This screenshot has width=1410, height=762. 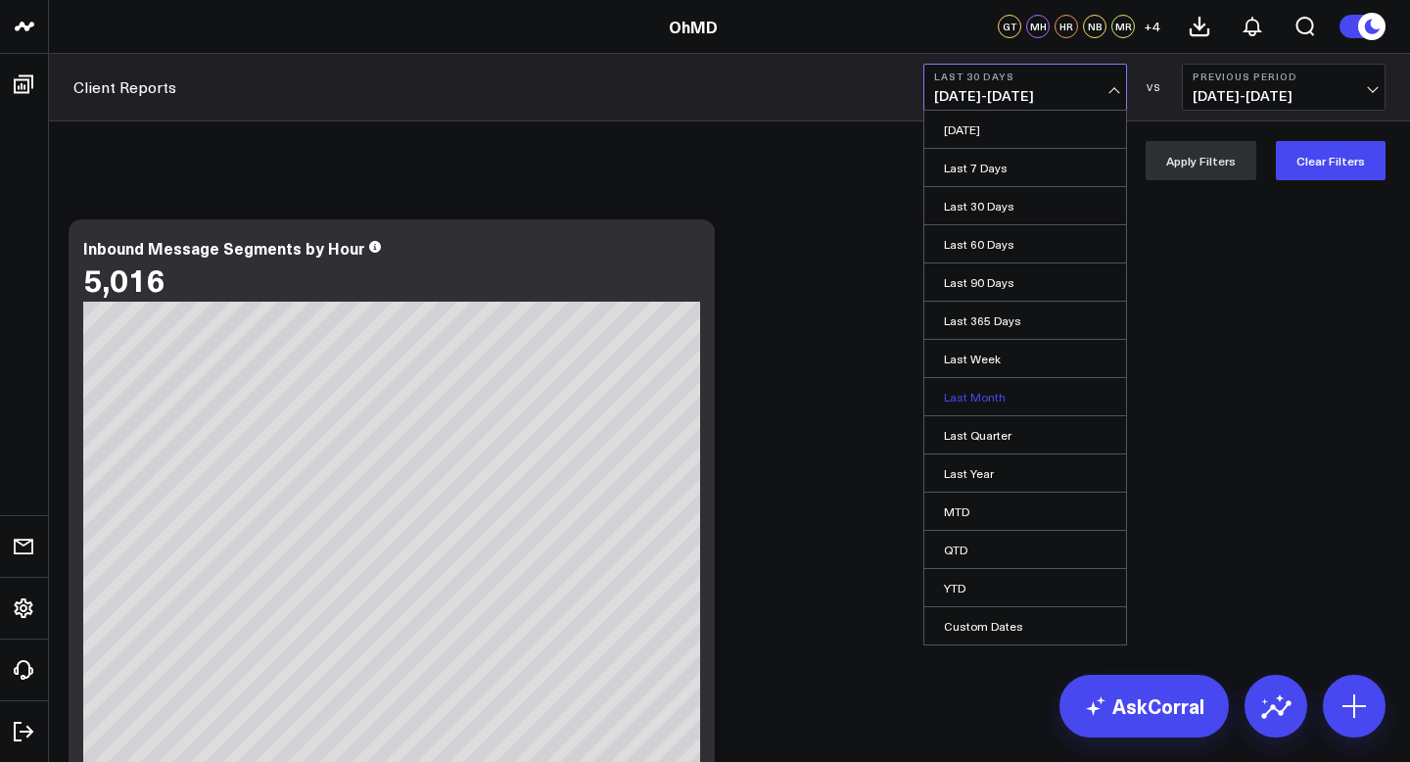 I want to click on div: 5,016, so click(x=124, y=279).